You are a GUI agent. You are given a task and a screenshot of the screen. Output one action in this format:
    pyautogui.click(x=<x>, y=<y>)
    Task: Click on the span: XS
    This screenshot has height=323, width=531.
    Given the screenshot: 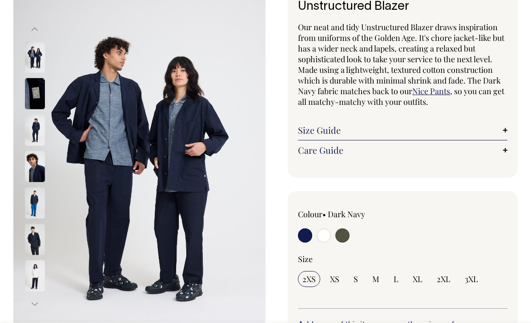 What is the action you would take?
    pyautogui.click(x=334, y=279)
    